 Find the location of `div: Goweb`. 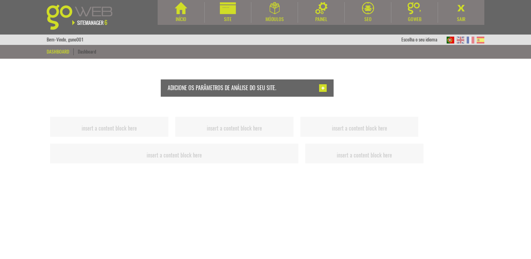

div: Goweb is located at coordinates (414, 19).